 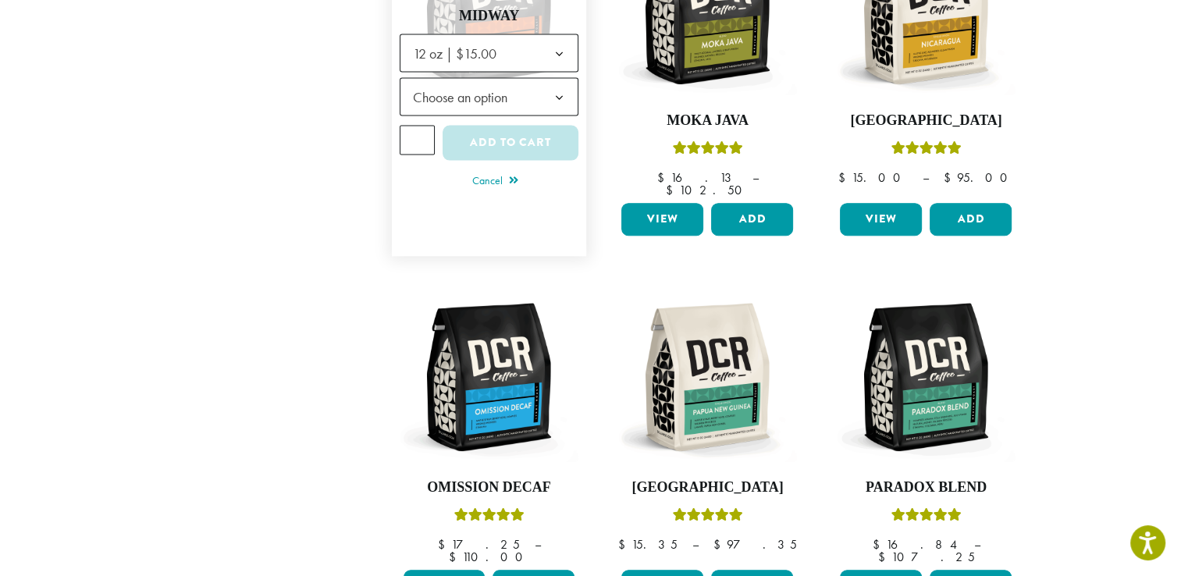 I want to click on a: Paradox BlendRated 5.00 out of 5, so click(x=926, y=426).